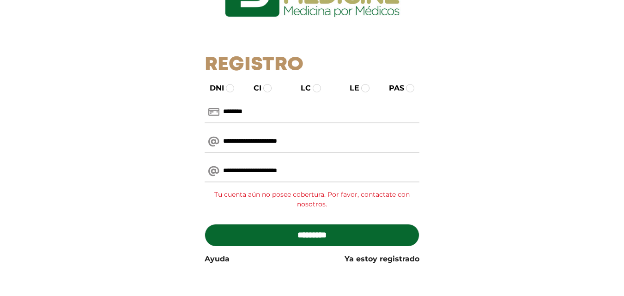  Describe the element at coordinates (350, 88) in the screenshot. I see `label: LE` at that location.